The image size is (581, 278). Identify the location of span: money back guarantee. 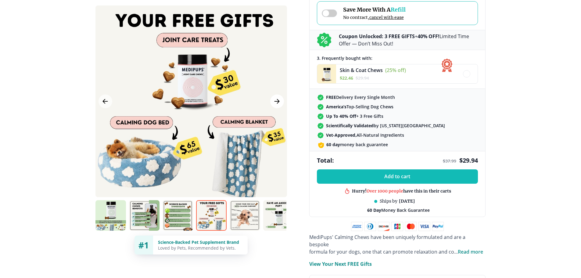
(357, 144).